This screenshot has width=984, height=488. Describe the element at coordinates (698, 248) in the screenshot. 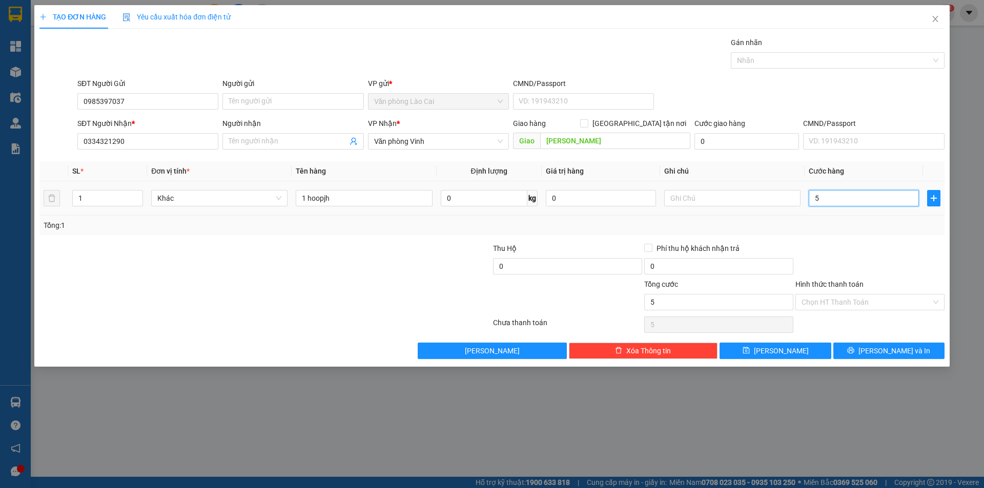

I see `span: Phí thu hộ khách nhận trả` at that location.